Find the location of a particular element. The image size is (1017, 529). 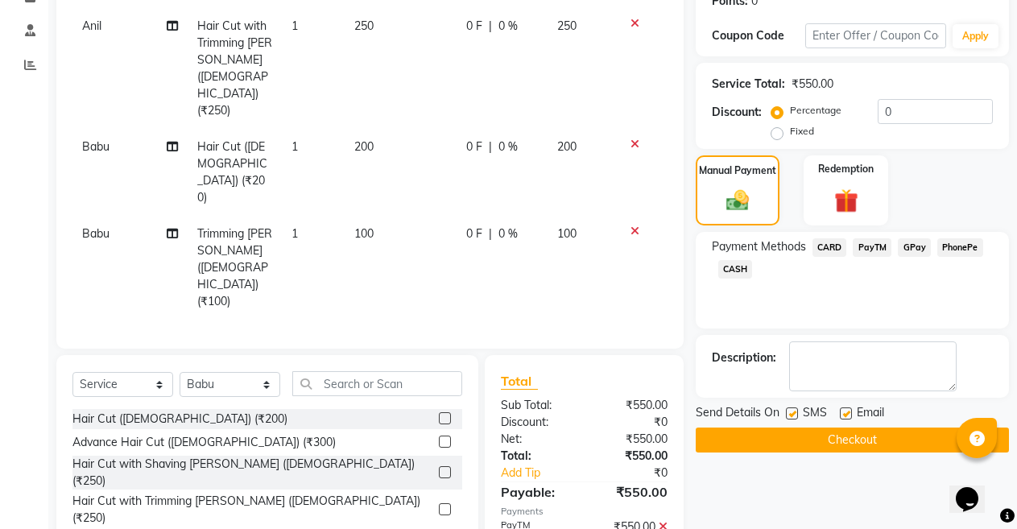

span: SMS is located at coordinates (815, 414).